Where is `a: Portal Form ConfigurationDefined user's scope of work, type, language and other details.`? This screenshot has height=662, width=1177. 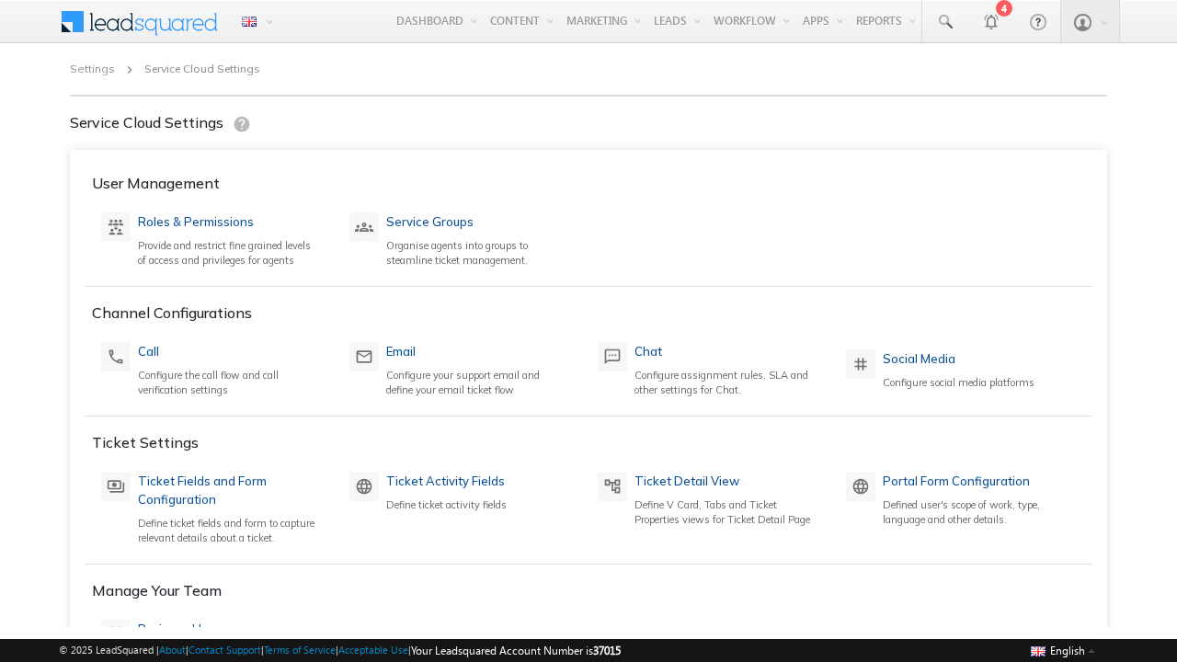 a: Portal Form ConfigurationDefined user's scope of work, type, language and other details. is located at coordinates (954, 465).